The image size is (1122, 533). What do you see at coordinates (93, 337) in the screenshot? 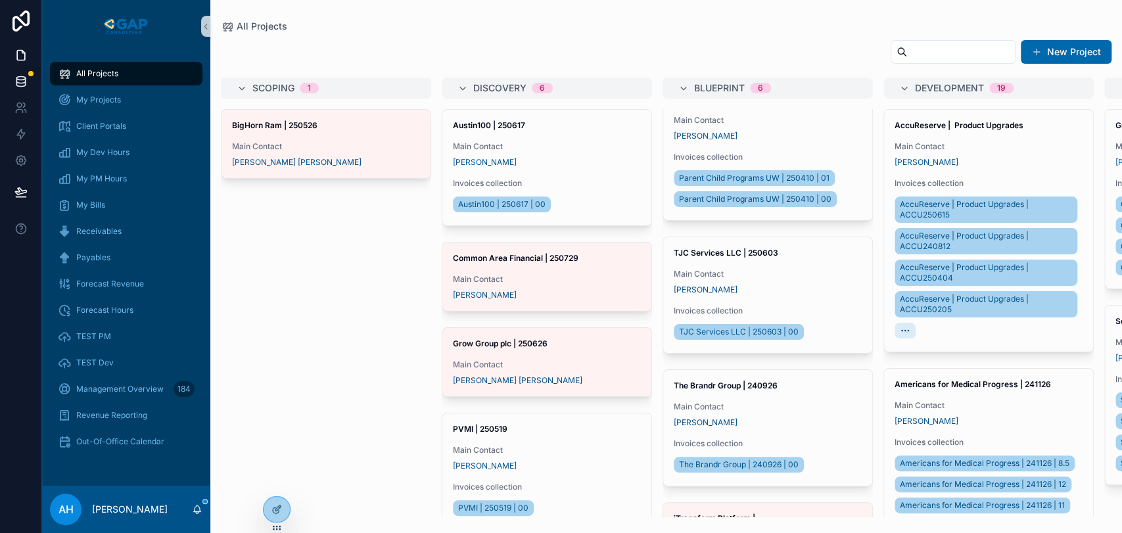
I see `span: TEST PM` at bounding box center [93, 337].